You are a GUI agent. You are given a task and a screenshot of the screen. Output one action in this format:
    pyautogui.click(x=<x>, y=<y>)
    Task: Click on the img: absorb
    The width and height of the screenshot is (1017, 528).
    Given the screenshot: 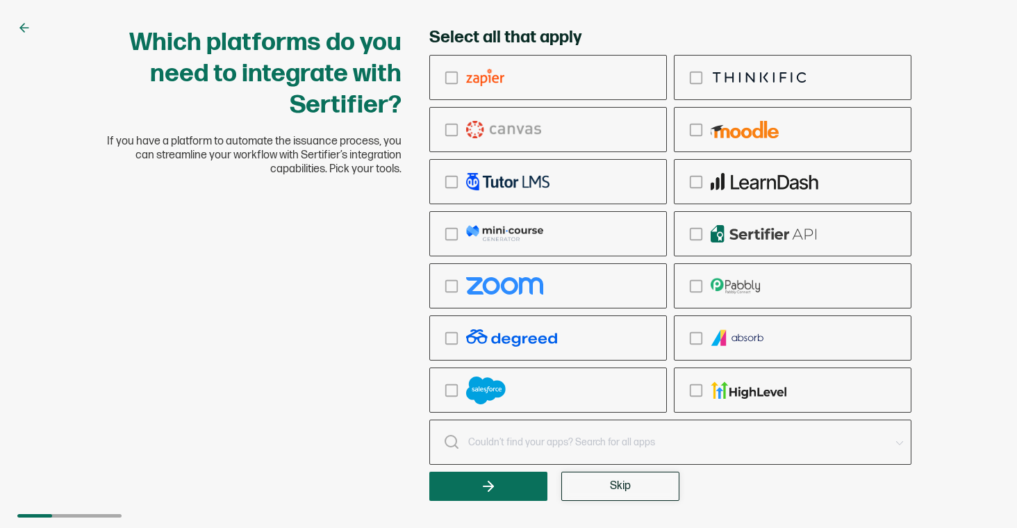 What is the action you would take?
    pyautogui.click(x=738, y=338)
    